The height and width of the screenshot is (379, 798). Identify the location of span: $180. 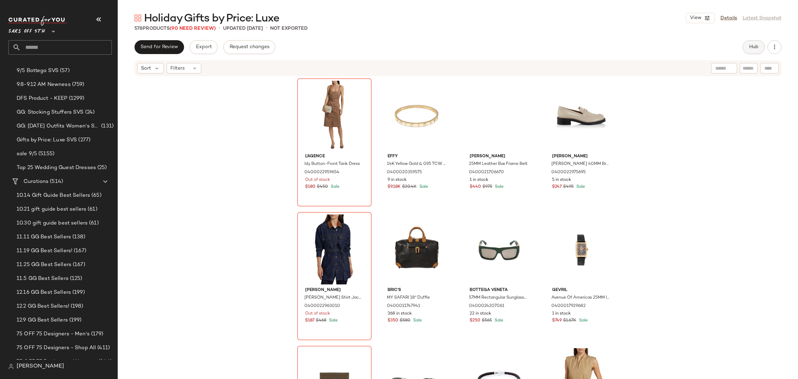
(310, 187).